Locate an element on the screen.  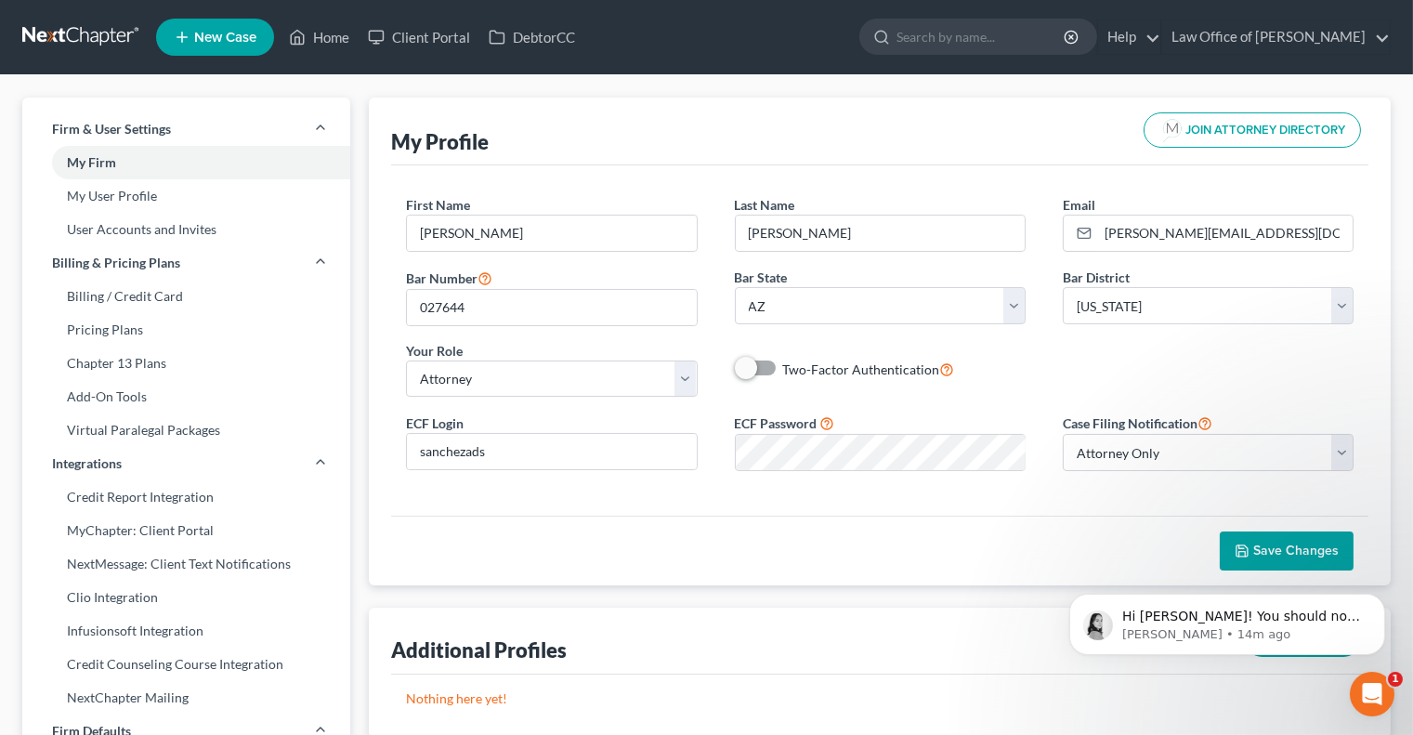
a: Client Portal is located at coordinates (419, 37).